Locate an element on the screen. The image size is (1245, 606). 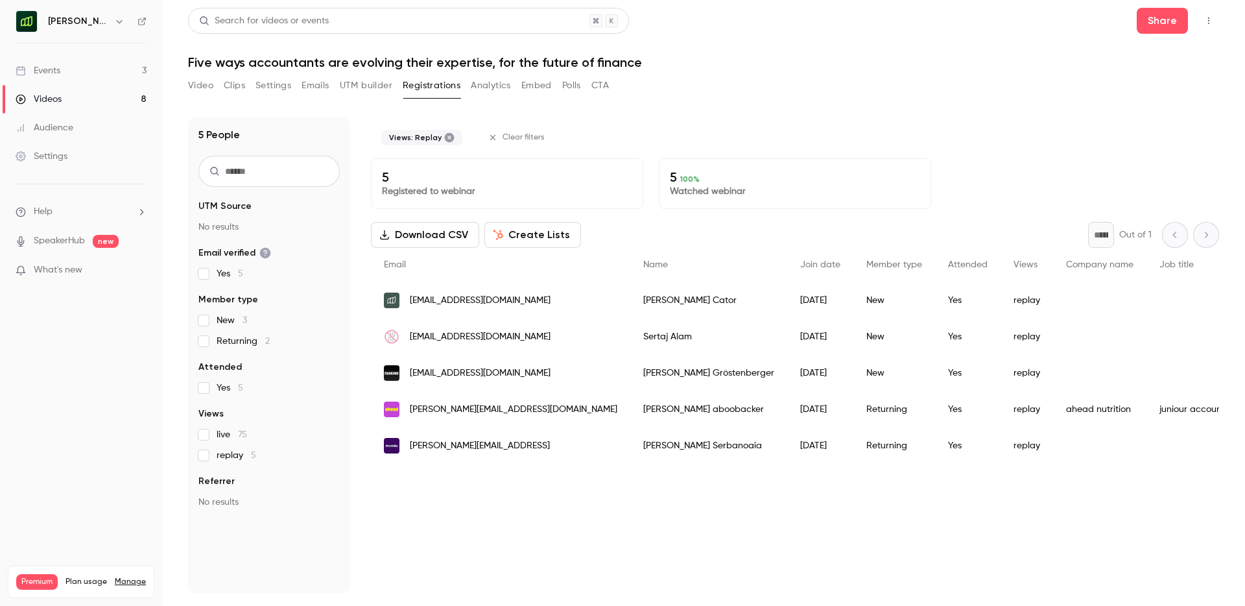
span: Job title is located at coordinates (1177, 265).